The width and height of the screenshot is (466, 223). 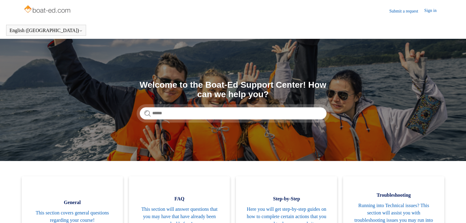 What do you see at coordinates (47, 10) in the screenshot?
I see `img: Boat-Ed Help Center home page` at bounding box center [47, 10].